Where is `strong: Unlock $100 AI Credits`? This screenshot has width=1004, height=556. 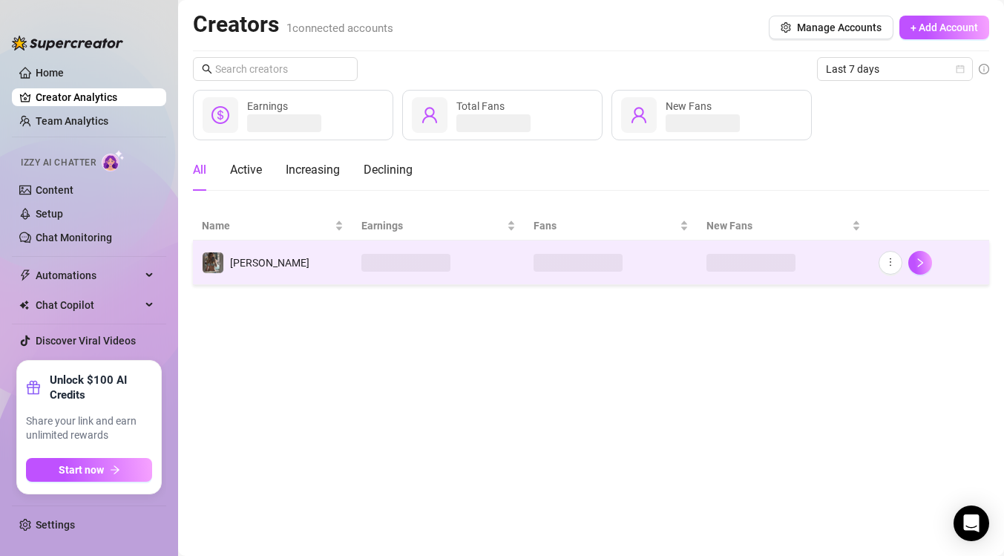 strong: Unlock $100 AI Credits is located at coordinates (101, 387).